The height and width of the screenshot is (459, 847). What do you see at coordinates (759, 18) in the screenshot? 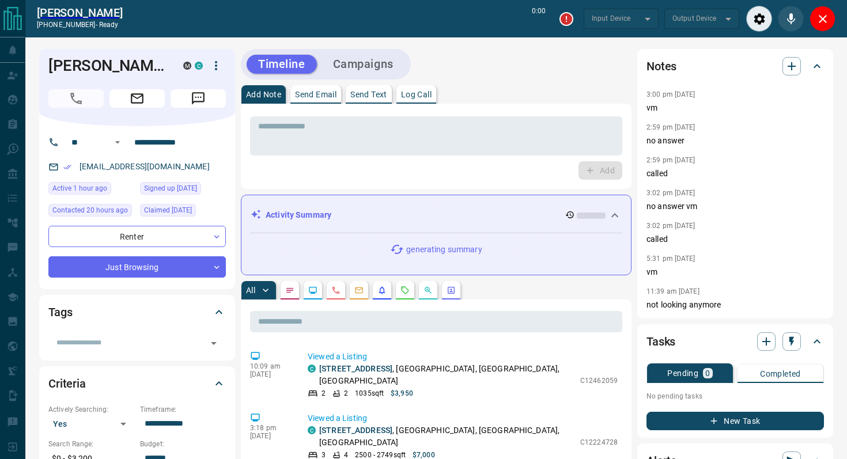
I see `div: Audio Settings` at bounding box center [759, 18].